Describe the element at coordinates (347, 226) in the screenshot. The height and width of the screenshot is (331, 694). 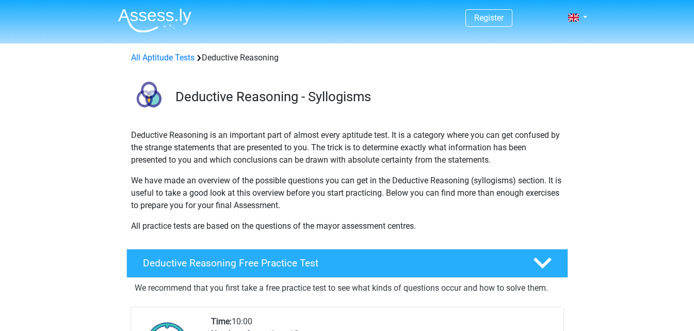
I see `p: All practice tests are based on the questions of the mayor assessment centres.` at that location.